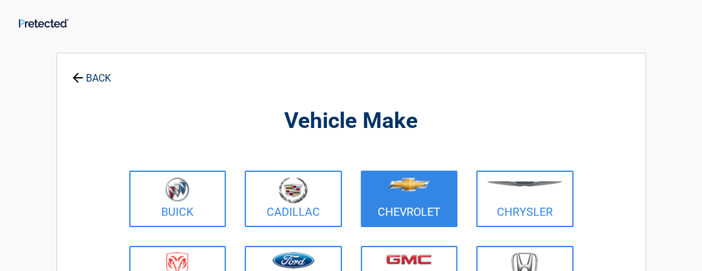 The image size is (702, 271). What do you see at coordinates (293, 190) in the screenshot?
I see `img: cadillac` at bounding box center [293, 190].